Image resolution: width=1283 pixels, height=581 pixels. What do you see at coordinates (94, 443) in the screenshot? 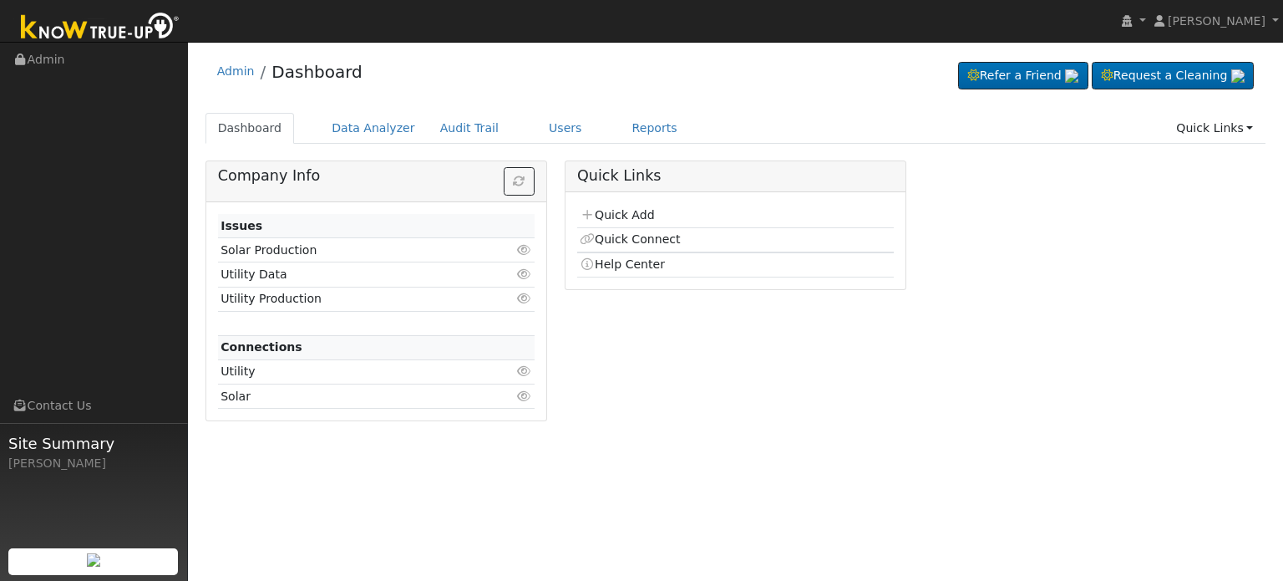
I see `span: Site Summary` at bounding box center [94, 443].